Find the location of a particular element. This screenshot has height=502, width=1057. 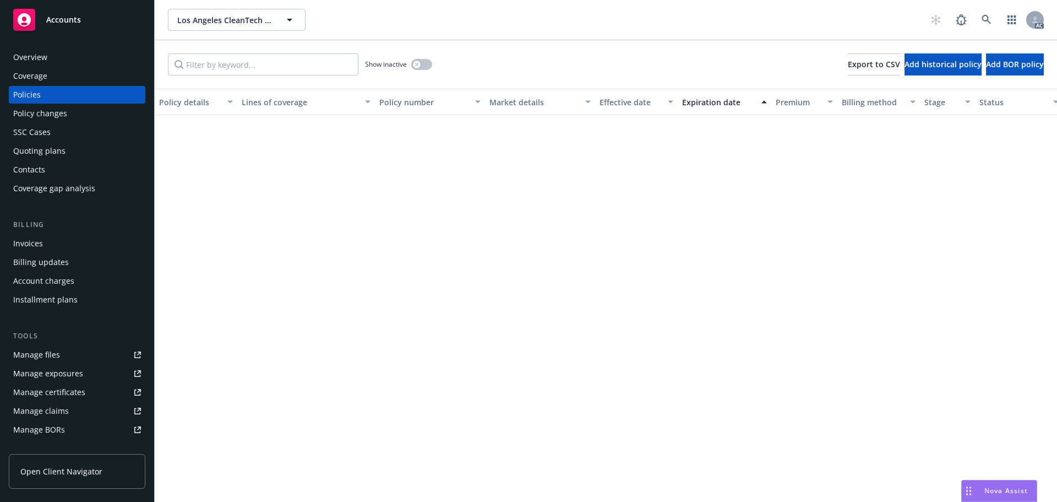

div: Manage files is located at coordinates (36, 355).